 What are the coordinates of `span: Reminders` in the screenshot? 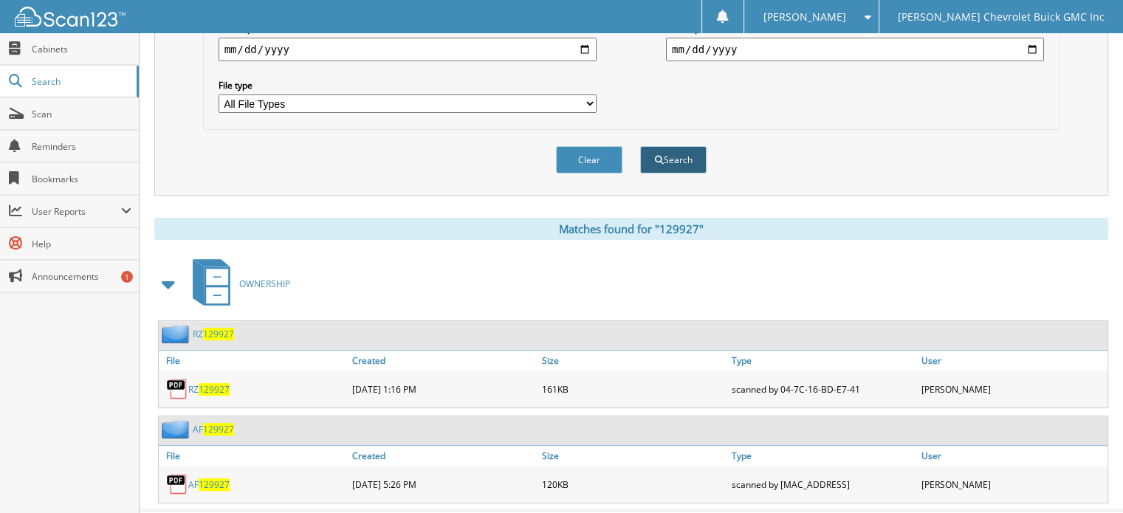 It's located at (81, 146).